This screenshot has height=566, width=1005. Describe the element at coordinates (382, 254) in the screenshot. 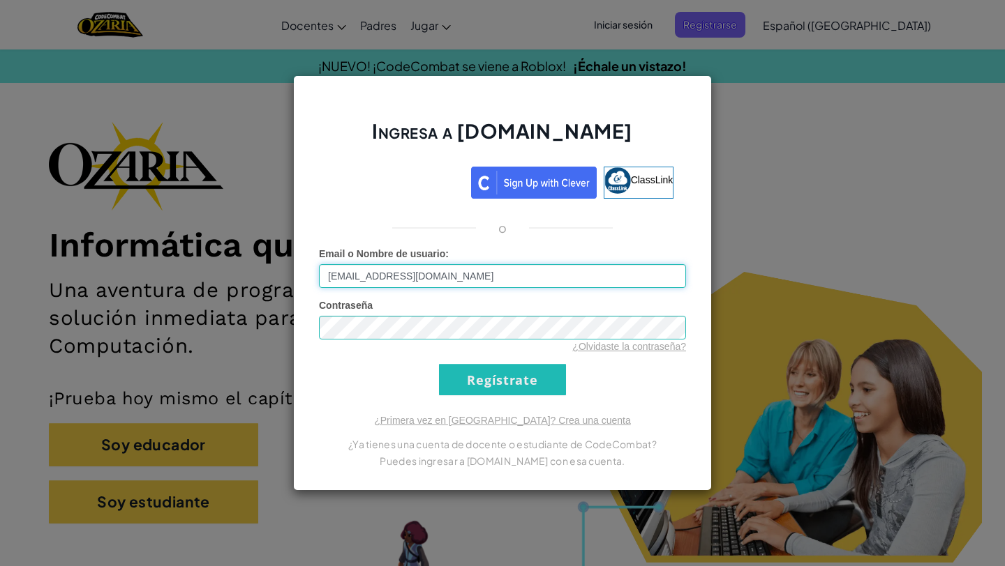

I see `span: Email o Nombre de usuario` at that location.